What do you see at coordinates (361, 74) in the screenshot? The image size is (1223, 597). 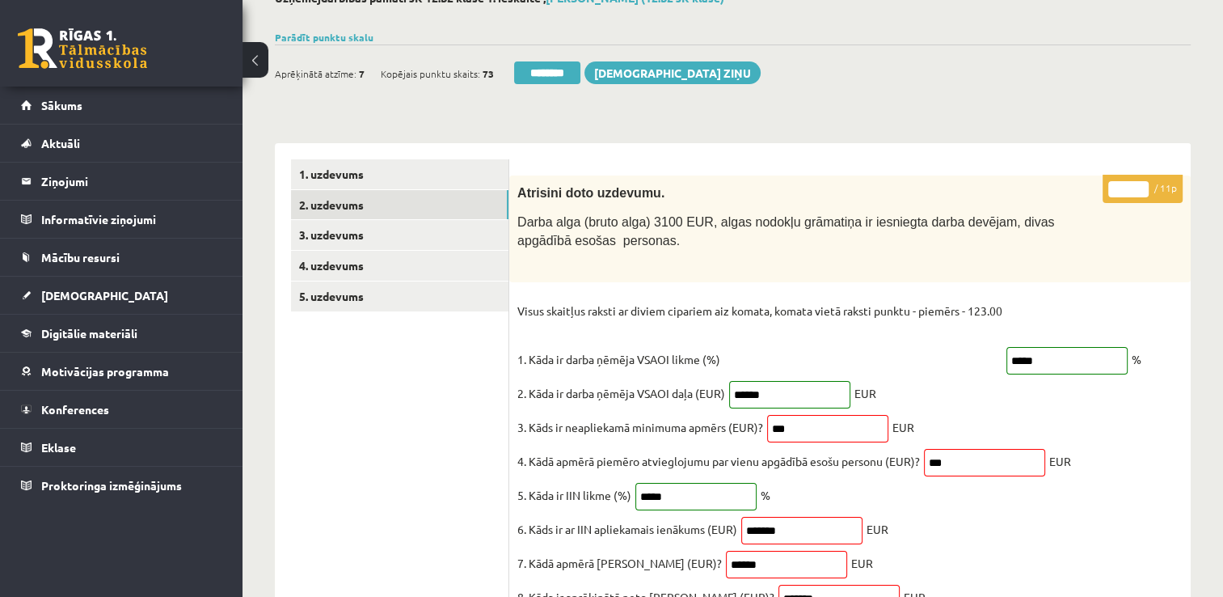 I see `span: 7` at bounding box center [361, 74].